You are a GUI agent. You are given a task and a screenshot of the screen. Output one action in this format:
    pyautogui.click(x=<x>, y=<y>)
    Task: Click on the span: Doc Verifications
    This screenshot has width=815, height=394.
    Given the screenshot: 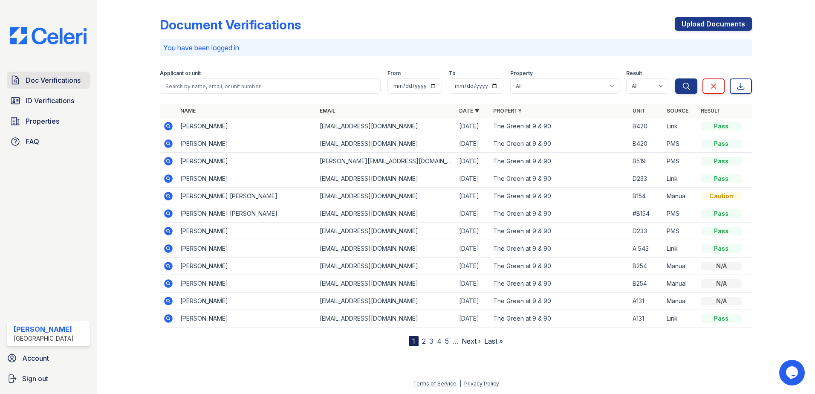 What is the action you would take?
    pyautogui.click(x=53, y=80)
    